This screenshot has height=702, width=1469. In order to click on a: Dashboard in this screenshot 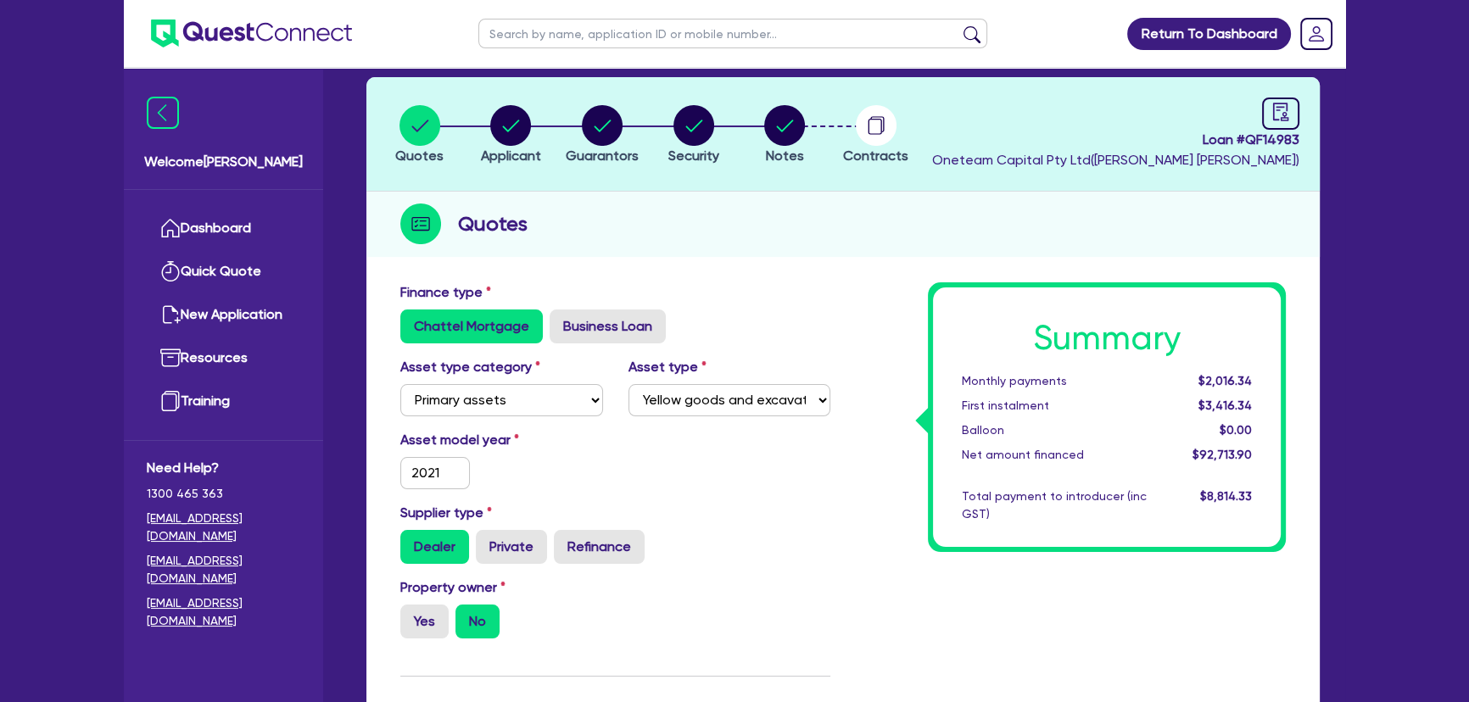, I will do `click(223, 228)`.